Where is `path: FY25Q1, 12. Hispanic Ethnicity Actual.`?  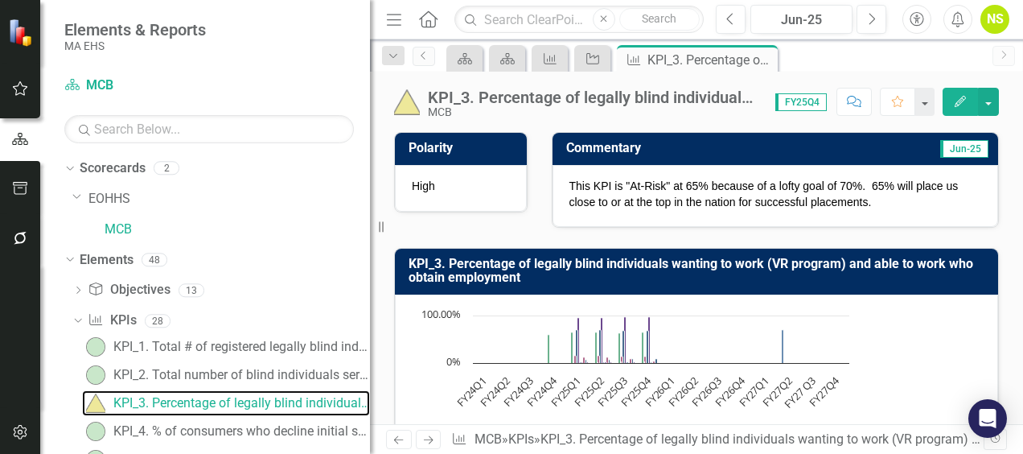
path: FY25Q1, 12. Hispanic Ethnicity Actual. is located at coordinates (584, 359).